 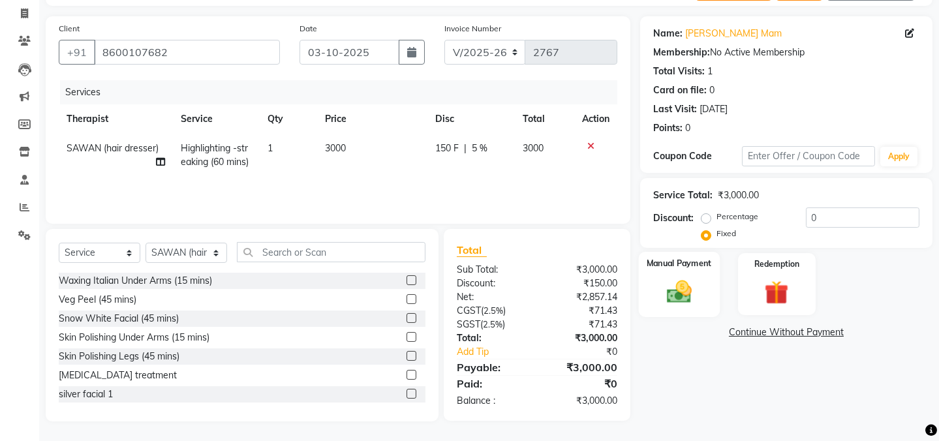 What do you see at coordinates (77, 52) in the screenshot?
I see `button: +91` at bounding box center [77, 52].